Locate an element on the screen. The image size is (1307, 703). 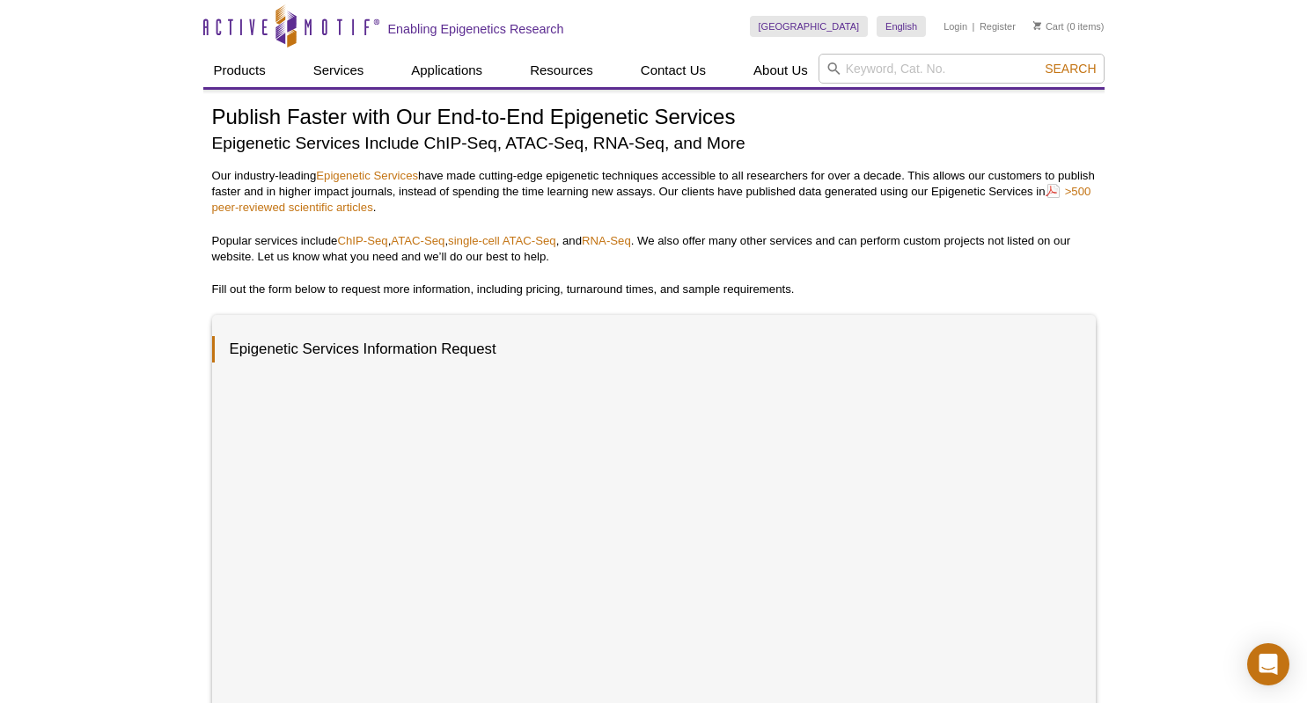
span: Search is located at coordinates (1070, 69).